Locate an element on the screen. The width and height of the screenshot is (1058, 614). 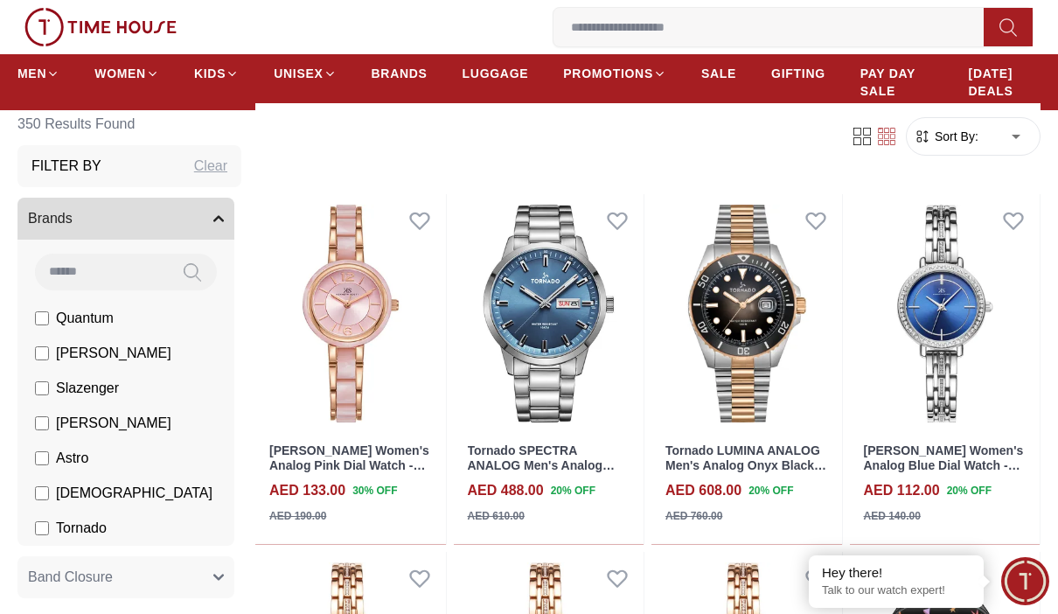
input: Tornado is located at coordinates (42, 528).